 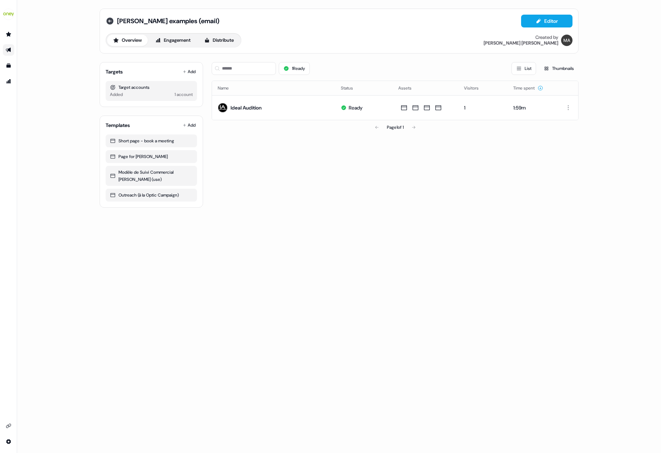 What do you see at coordinates (173, 40) in the screenshot?
I see `button: Engagement` at bounding box center [173, 40].